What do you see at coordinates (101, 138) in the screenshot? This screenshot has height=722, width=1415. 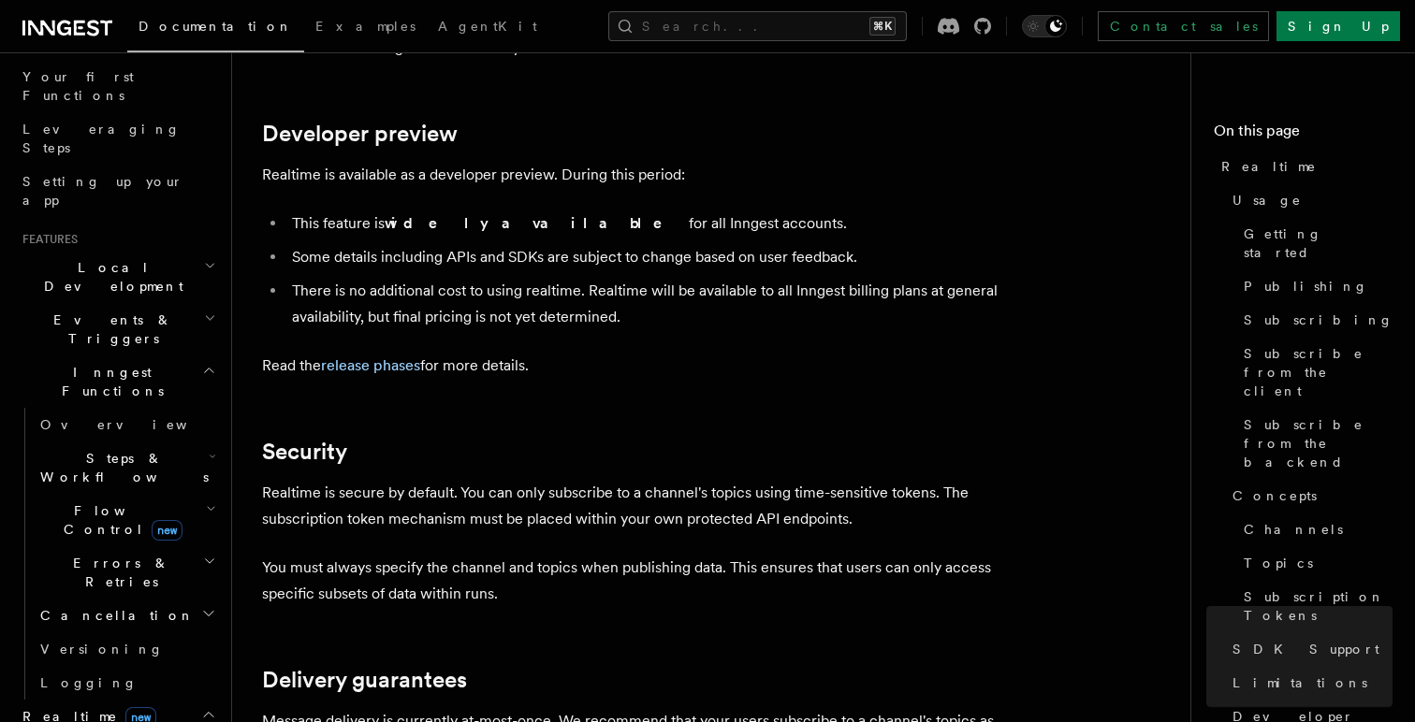 I see `span: Leveraging Steps` at bounding box center [101, 138].